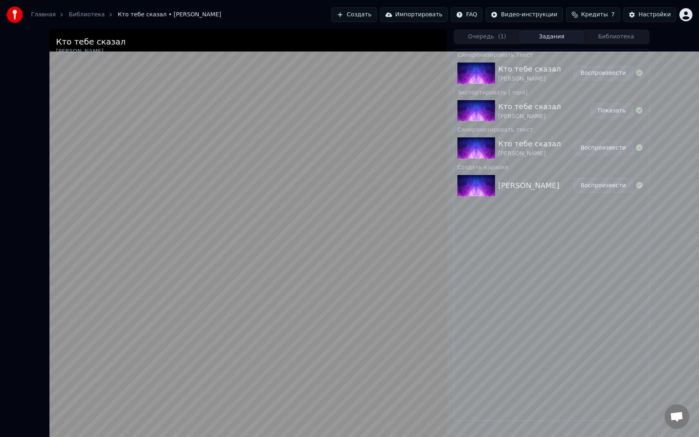  I want to click on button: FAQ, so click(467, 15).